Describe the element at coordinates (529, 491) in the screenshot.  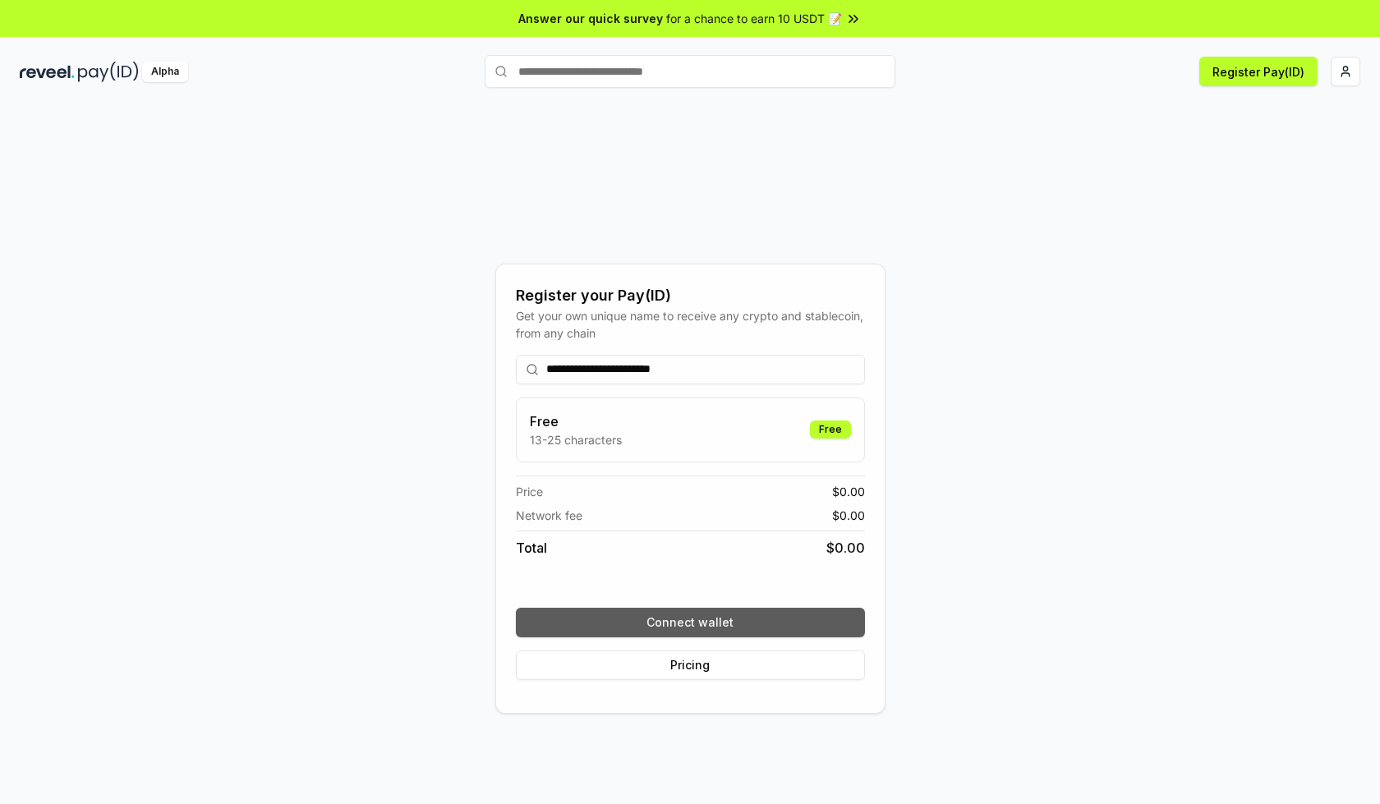
I see `span: Price` at that location.